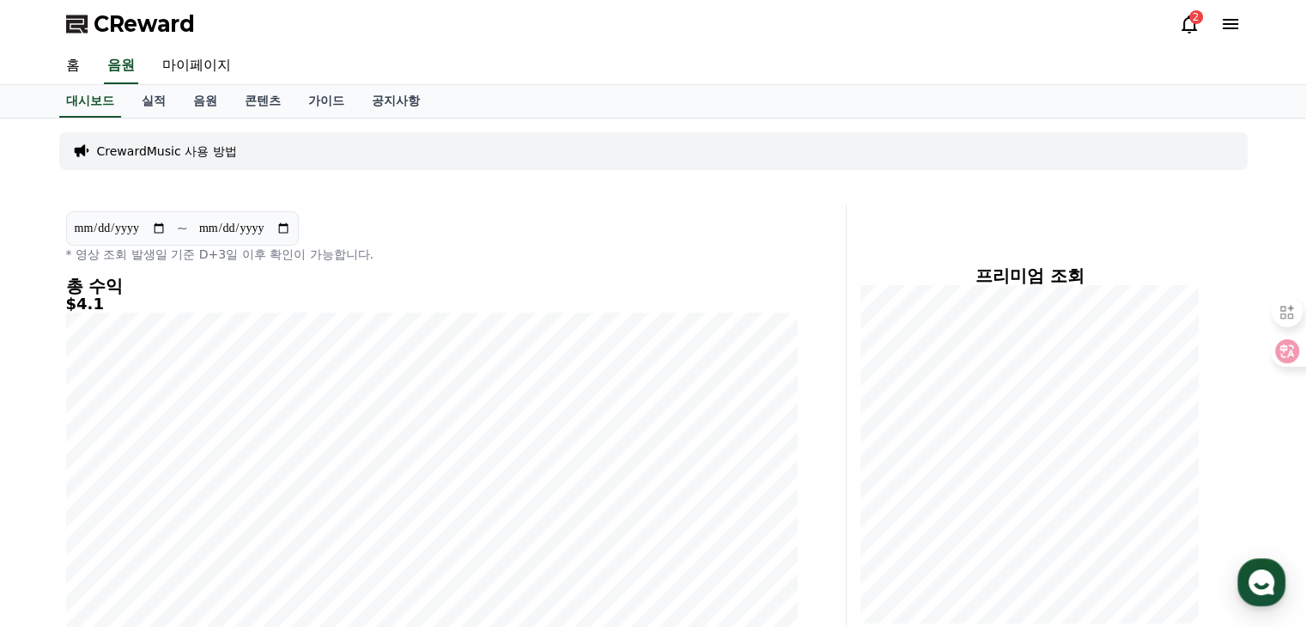  Describe the element at coordinates (263, 101) in the screenshot. I see `a: 콘텐츠` at that location.